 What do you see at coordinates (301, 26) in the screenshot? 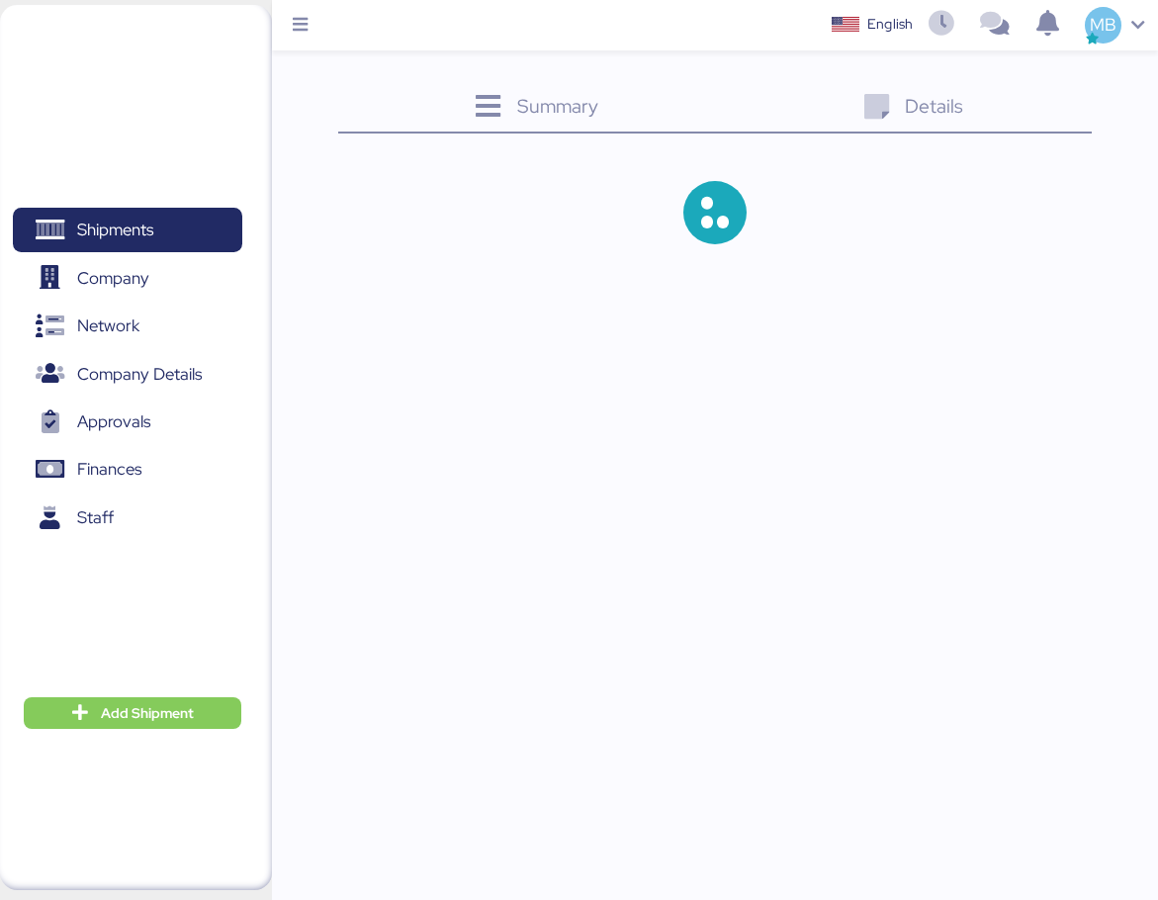
I see `button: Menu` at bounding box center [301, 26].